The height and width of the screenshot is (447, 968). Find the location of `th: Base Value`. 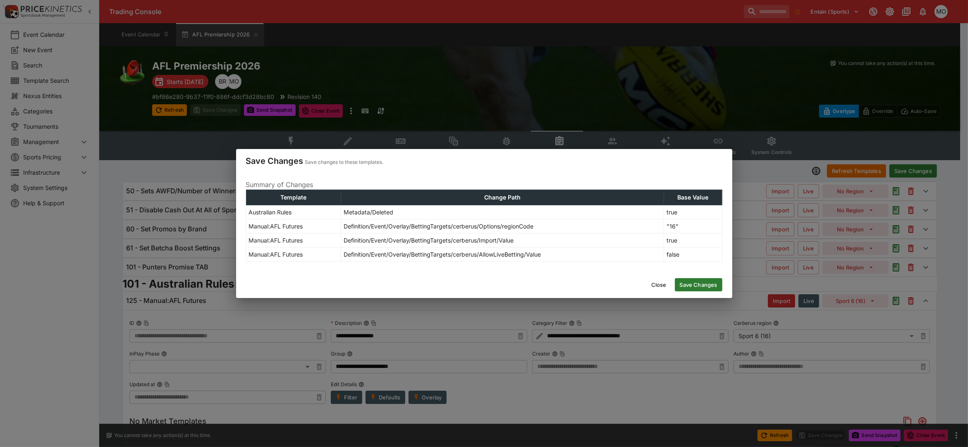

th: Base Value is located at coordinates (693, 197).